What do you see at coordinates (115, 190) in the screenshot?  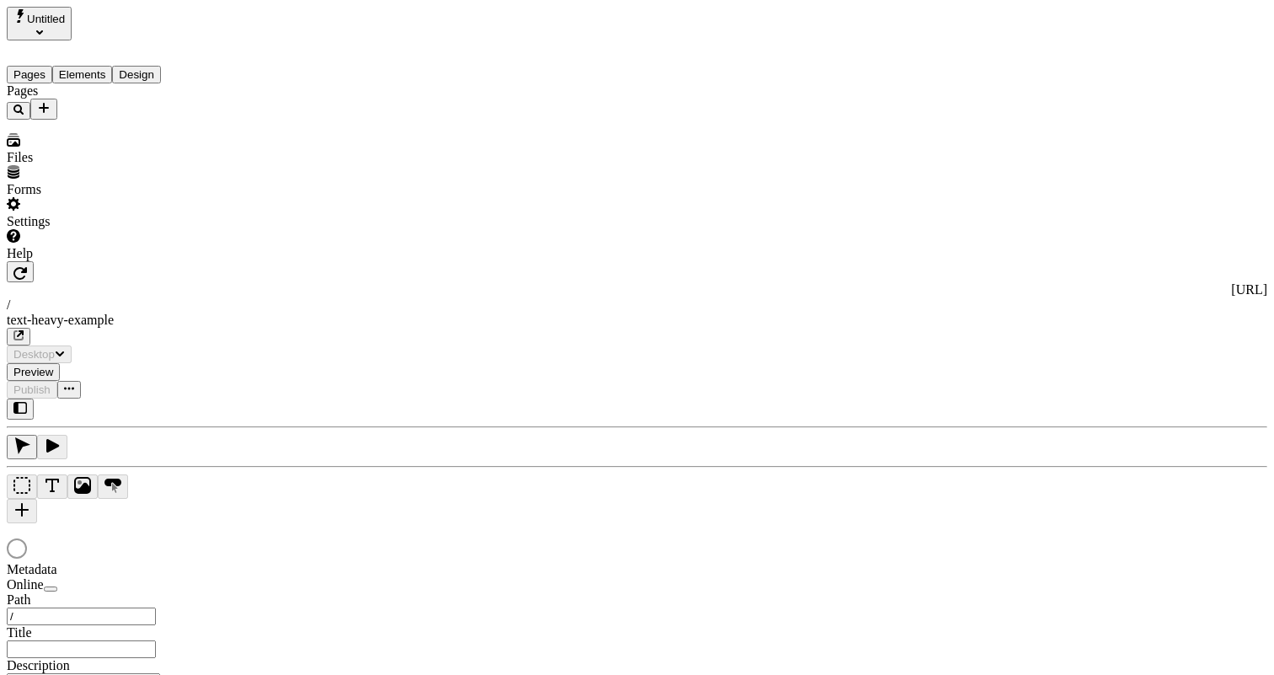 I see `div: Forms` at bounding box center [115, 190].